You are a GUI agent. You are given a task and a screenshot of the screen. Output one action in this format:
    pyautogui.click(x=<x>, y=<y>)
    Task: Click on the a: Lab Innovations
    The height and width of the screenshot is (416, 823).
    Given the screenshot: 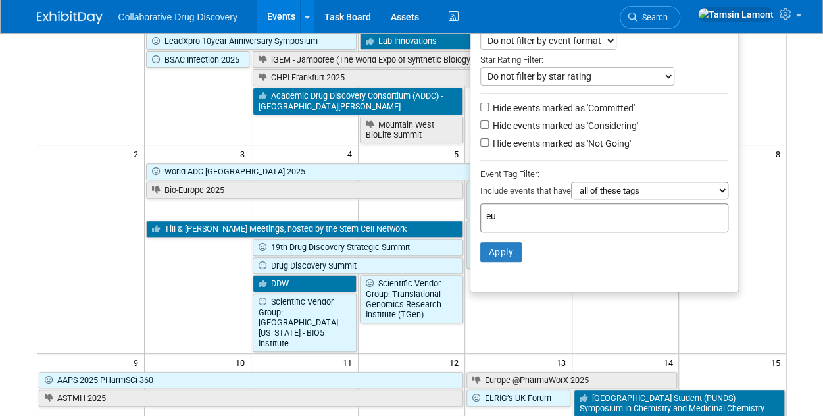 What is the action you would take?
    pyautogui.click(x=465, y=41)
    